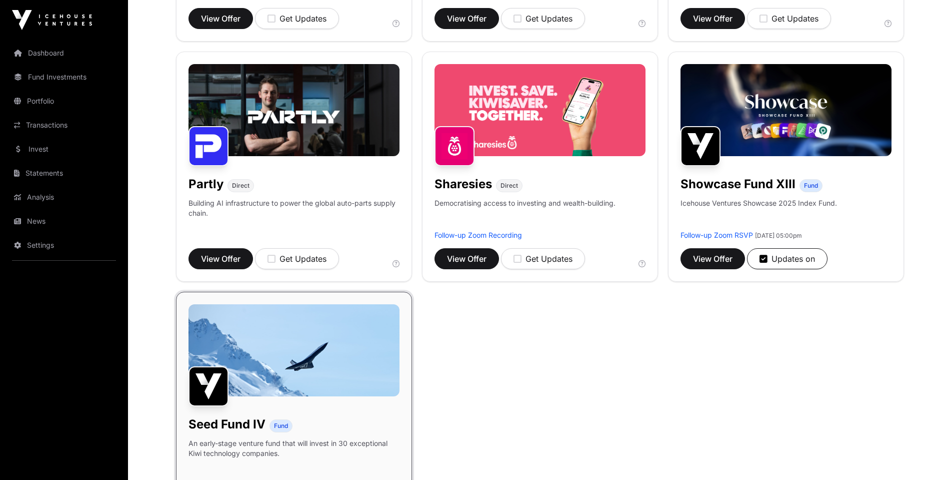 The image size is (952, 480). Describe the element at coordinates (64, 77) in the screenshot. I see `a: Fund Investments` at that location.